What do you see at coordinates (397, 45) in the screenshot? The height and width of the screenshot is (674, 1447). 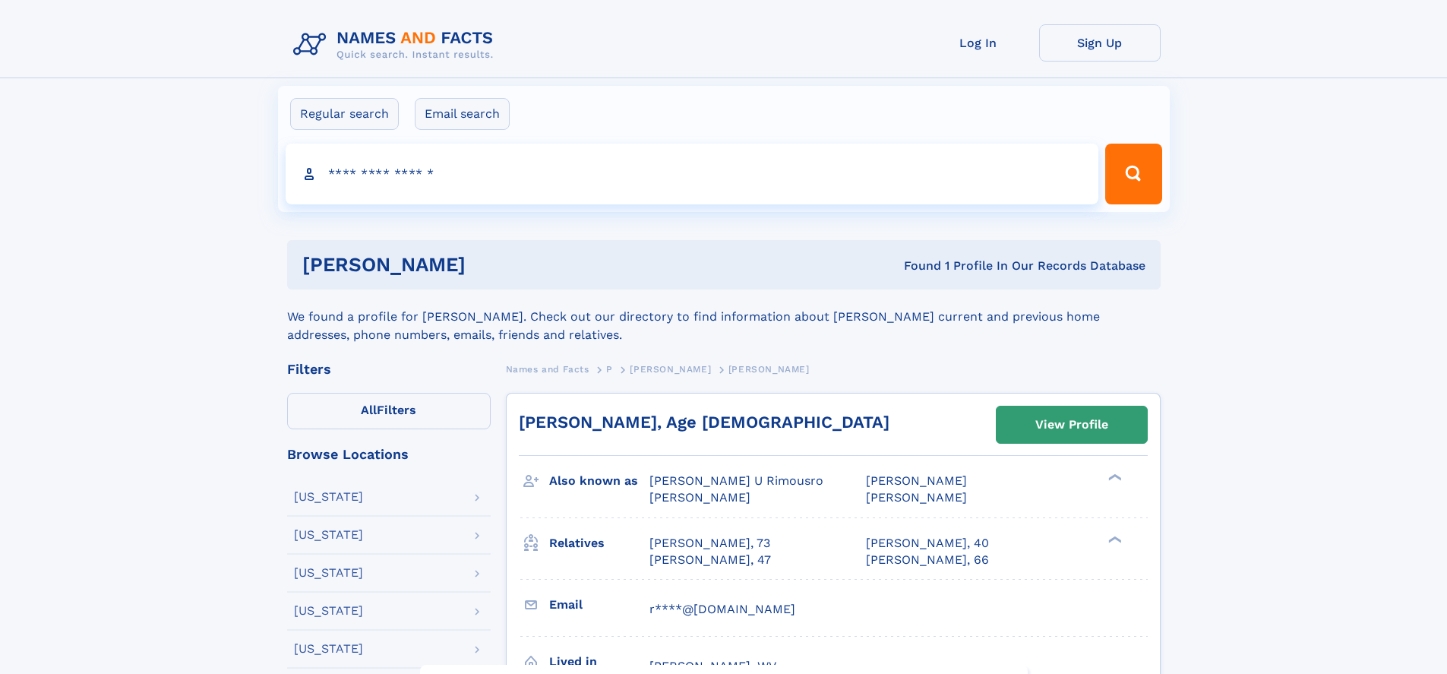 I see `img: Logo Names and Facts` at bounding box center [397, 45].